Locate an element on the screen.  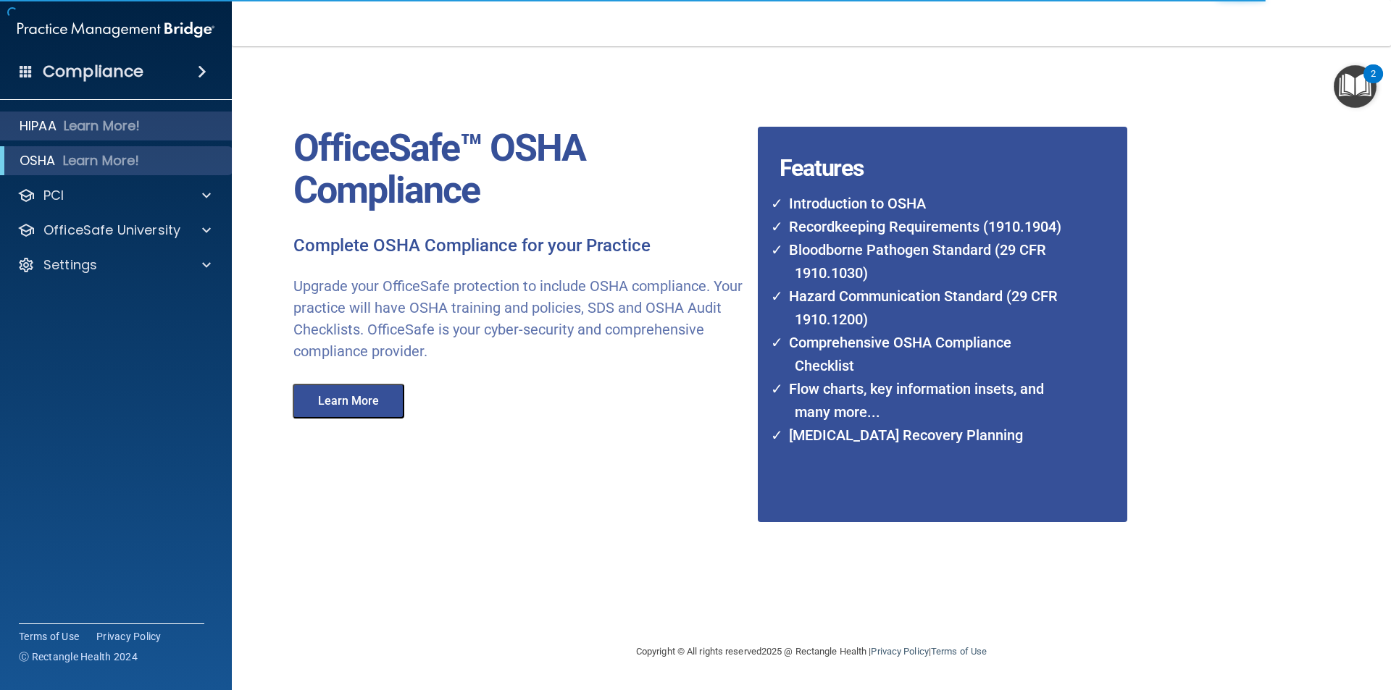
p: Complete OSHA Compliance for your Practice is located at coordinates (520, 246).